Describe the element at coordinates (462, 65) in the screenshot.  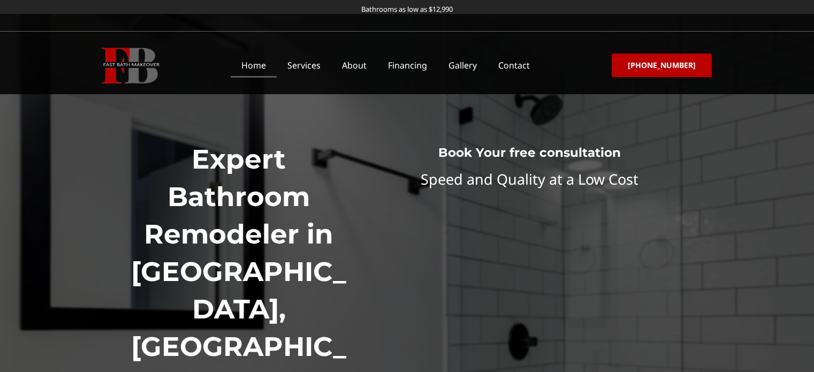
I see `a: Gallery` at that location.